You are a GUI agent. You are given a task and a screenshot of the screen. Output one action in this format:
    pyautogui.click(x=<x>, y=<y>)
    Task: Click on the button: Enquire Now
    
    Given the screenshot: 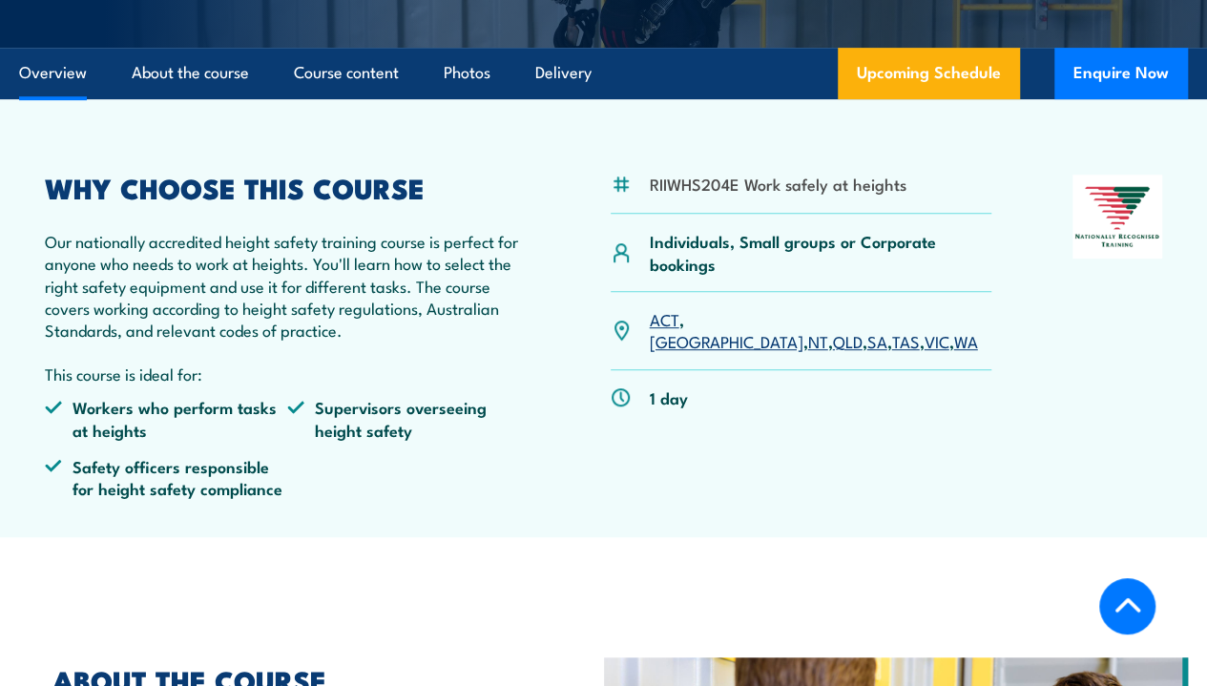 What is the action you would take?
    pyautogui.click(x=1121, y=73)
    